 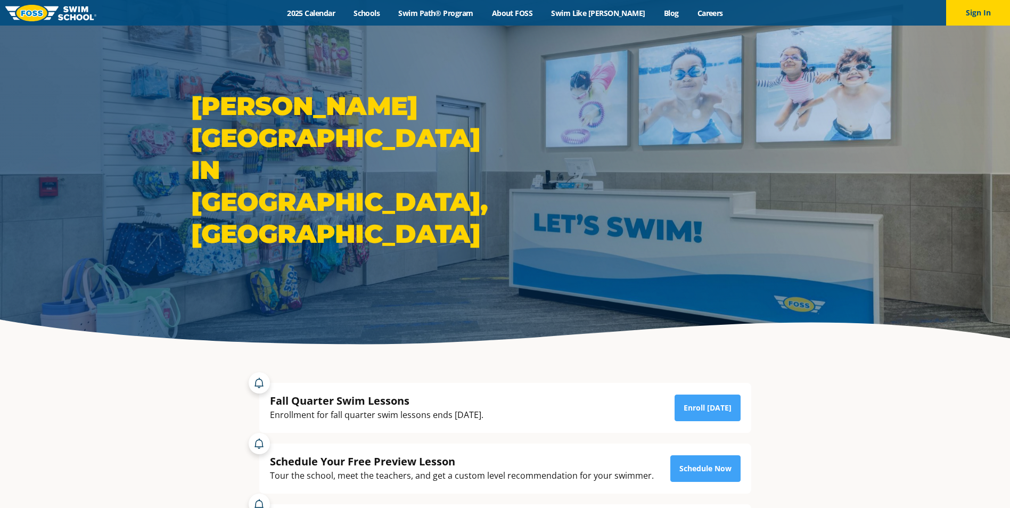 What do you see at coordinates (710, 13) in the screenshot?
I see `a: Careers` at bounding box center [710, 13].